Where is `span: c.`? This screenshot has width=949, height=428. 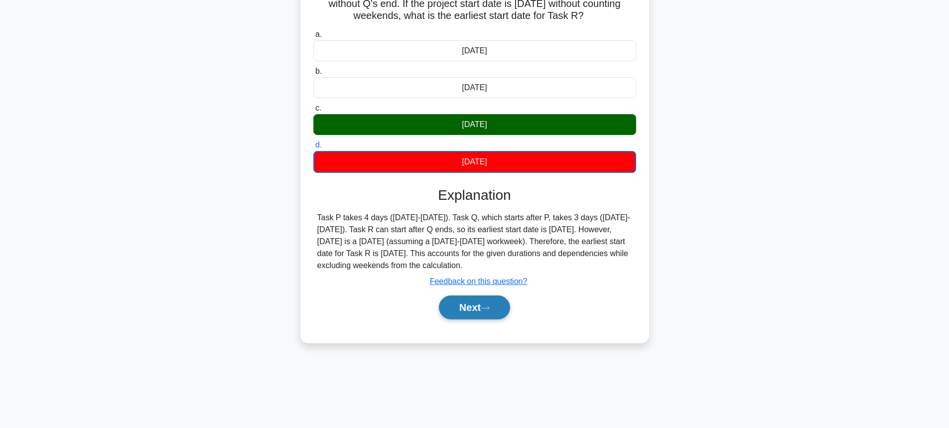
span: c. is located at coordinates (318, 108).